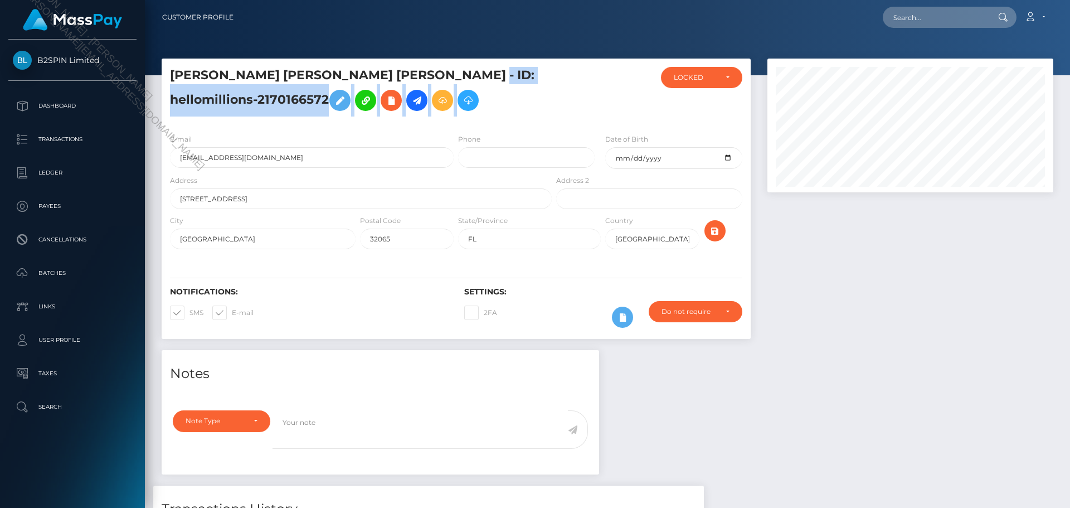  I want to click on a: Transactions, so click(72, 139).